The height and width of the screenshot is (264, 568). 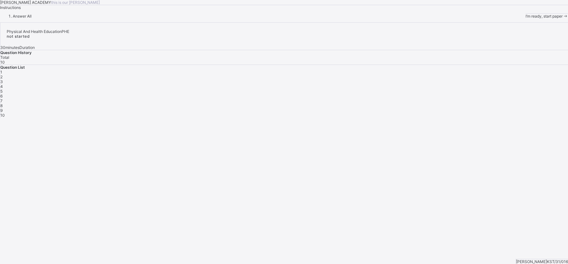 What do you see at coordinates (1, 77) in the screenshot?
I see `span: 2` at bounding box center [1, 77].